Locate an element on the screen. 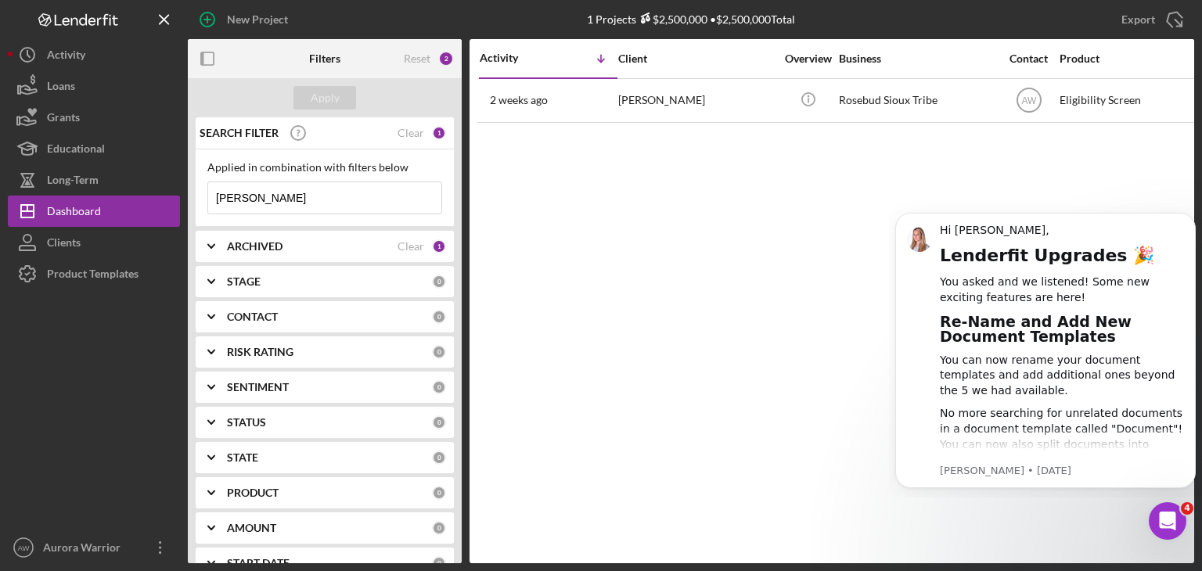 Image resolution: width=1202 pixels, height=571 pixels. button: Activity is located at coordinates (94, 55).